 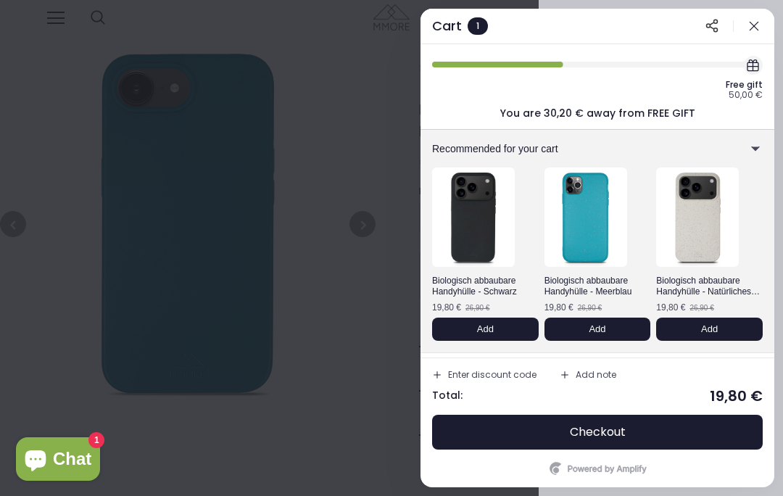 I want to click on button: Enter discount code, so click(x=485, y=375).